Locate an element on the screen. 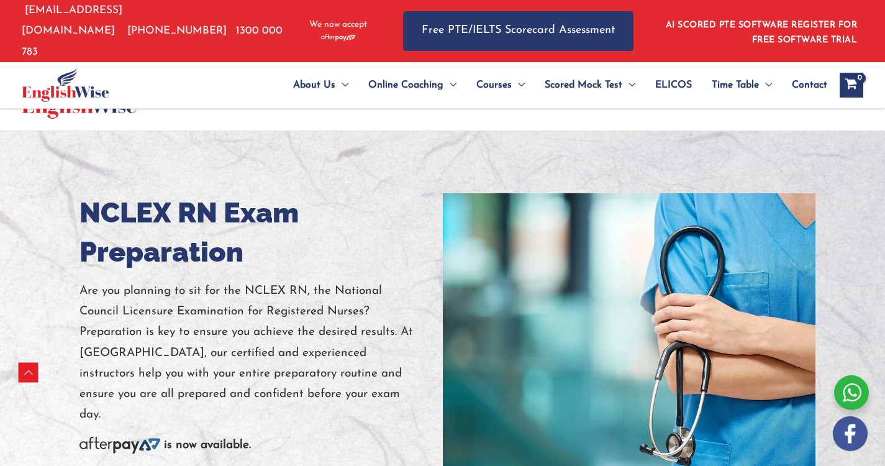  span: Time Table is located at coordinates (735, 85).